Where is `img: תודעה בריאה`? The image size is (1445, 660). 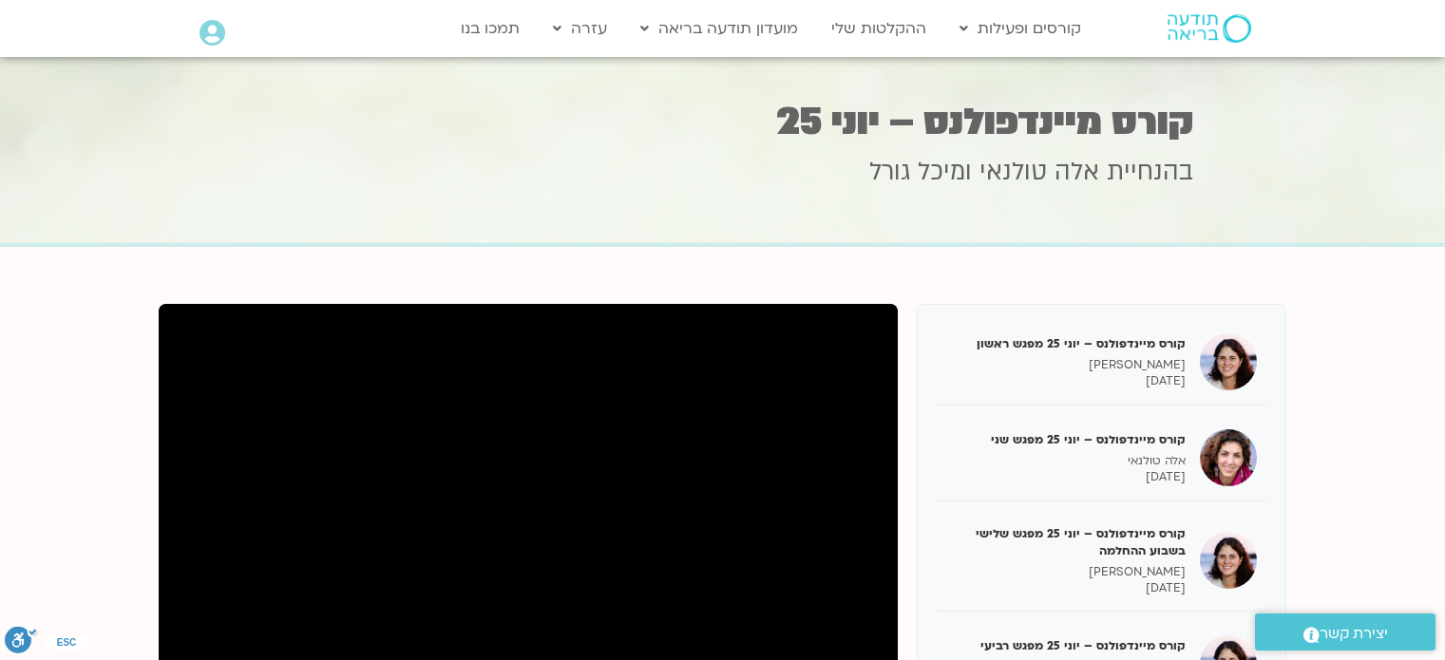 img: תודעה בריאה is located at coordinates (1209, 29).